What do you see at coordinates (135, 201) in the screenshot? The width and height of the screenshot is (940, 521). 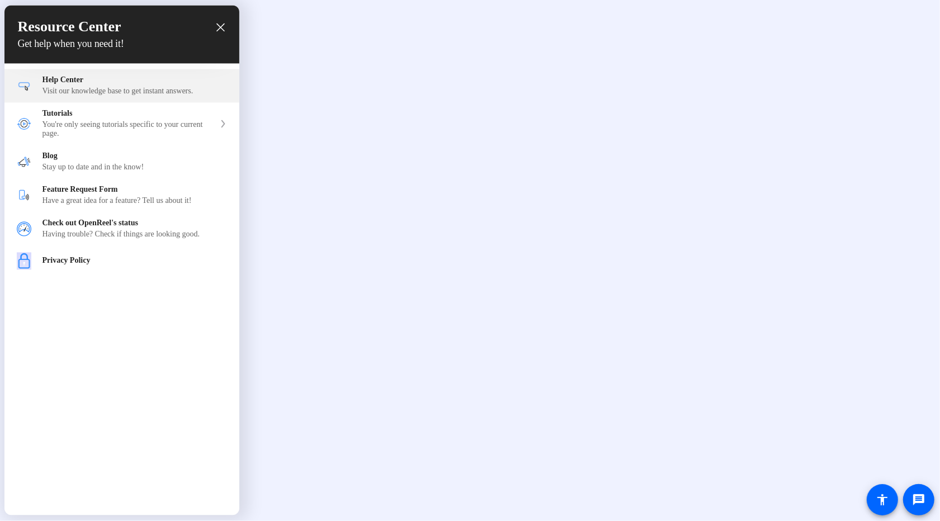 I see `div: Have a great idea for a feature? Tell us about it!` at bounding box center [135, 201].